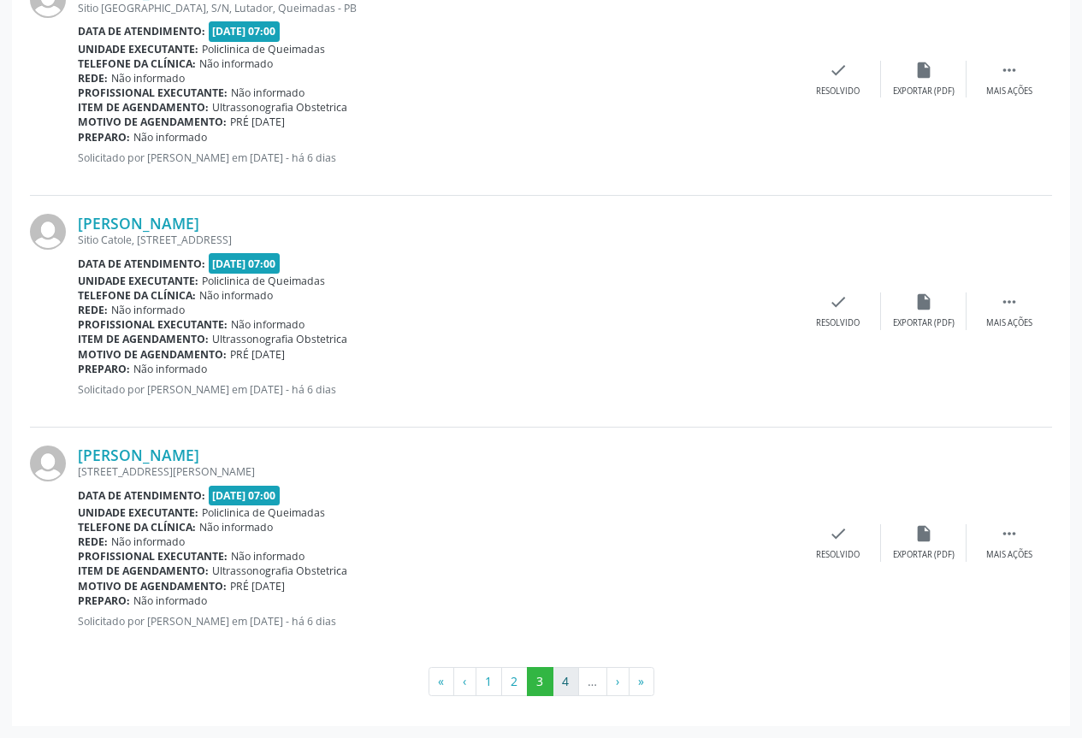  Describe the element at coordinates (540, 681) in the screenshot. I see `ul: Pagination` at that location.